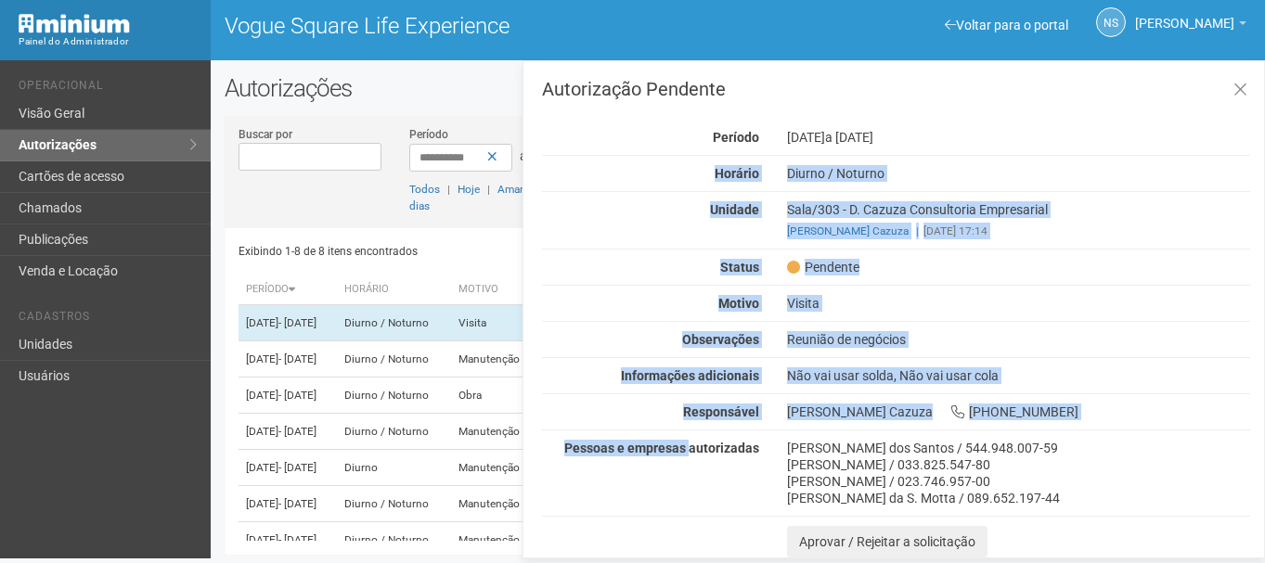  What do you see at coordinates (108, 319) in the screenshot?
I see `li: Cadastros` at bounding box center [108, 319].